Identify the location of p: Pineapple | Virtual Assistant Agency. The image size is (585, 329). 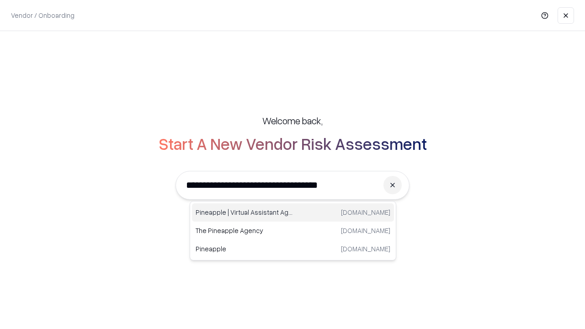
(244, 212).